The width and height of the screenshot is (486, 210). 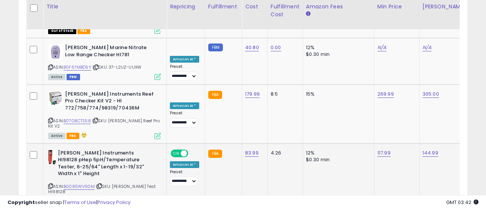 What do you see at coordinates (79, 187) in the screenshot?
I see `a: B0085WV6GM` at bounding box center [79, 187].